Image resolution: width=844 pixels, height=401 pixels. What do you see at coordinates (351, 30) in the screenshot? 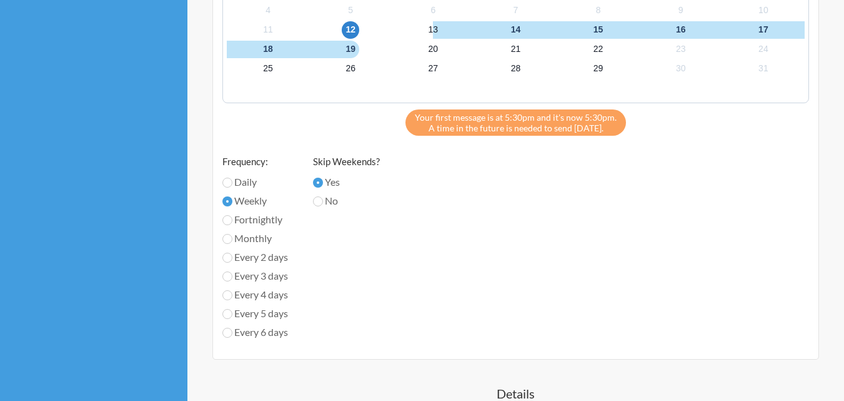
I see `span: Friday 12 September 2025` at bounding box center [351, 30].